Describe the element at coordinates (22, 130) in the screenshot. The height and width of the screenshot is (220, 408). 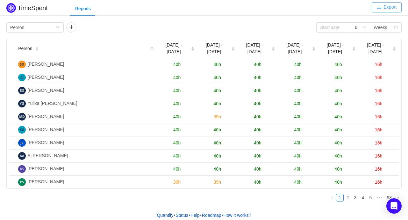
I see `img: KG` at that location.